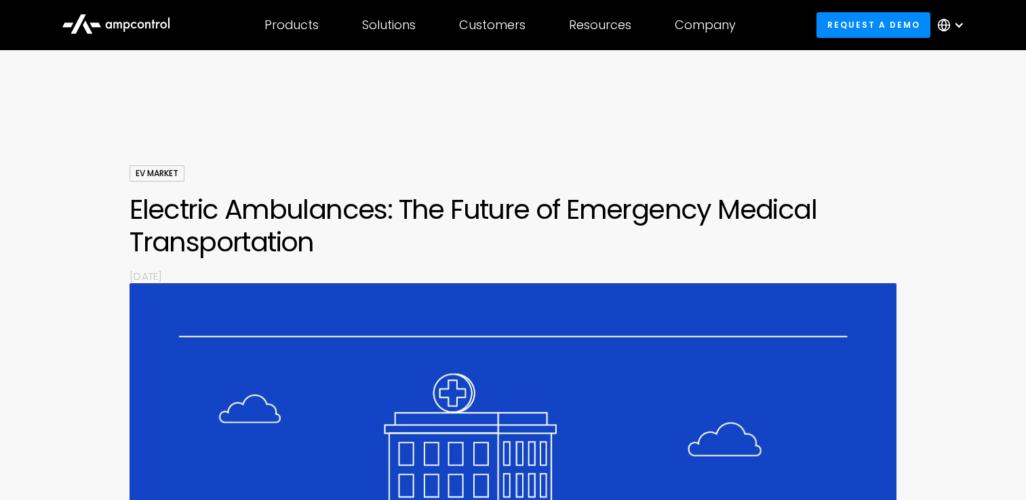  I want to click on h1: Electric Ambulances: The Future of Emergency Medical Transportation, so click(513, 226).